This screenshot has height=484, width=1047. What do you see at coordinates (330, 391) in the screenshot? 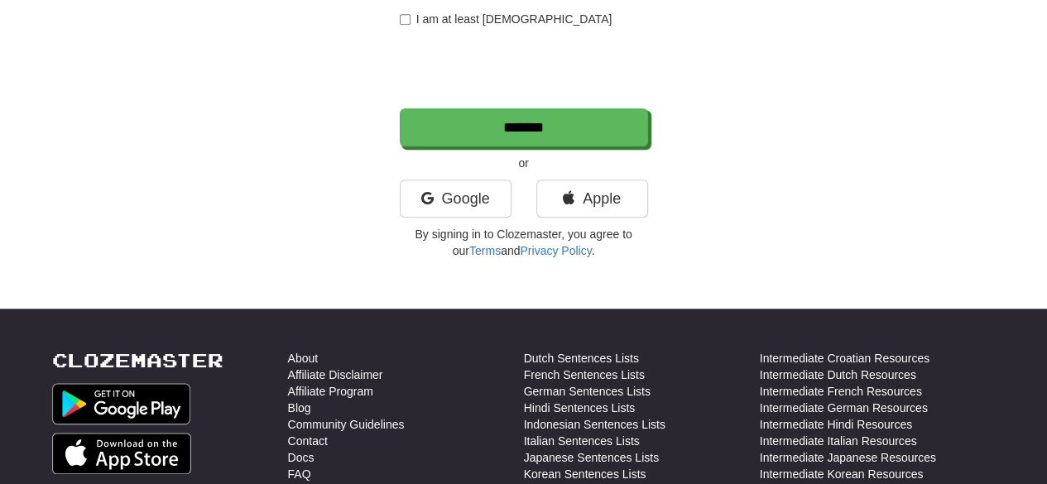
I see `a: Affiliate Program` at bounding box center [330, 391].